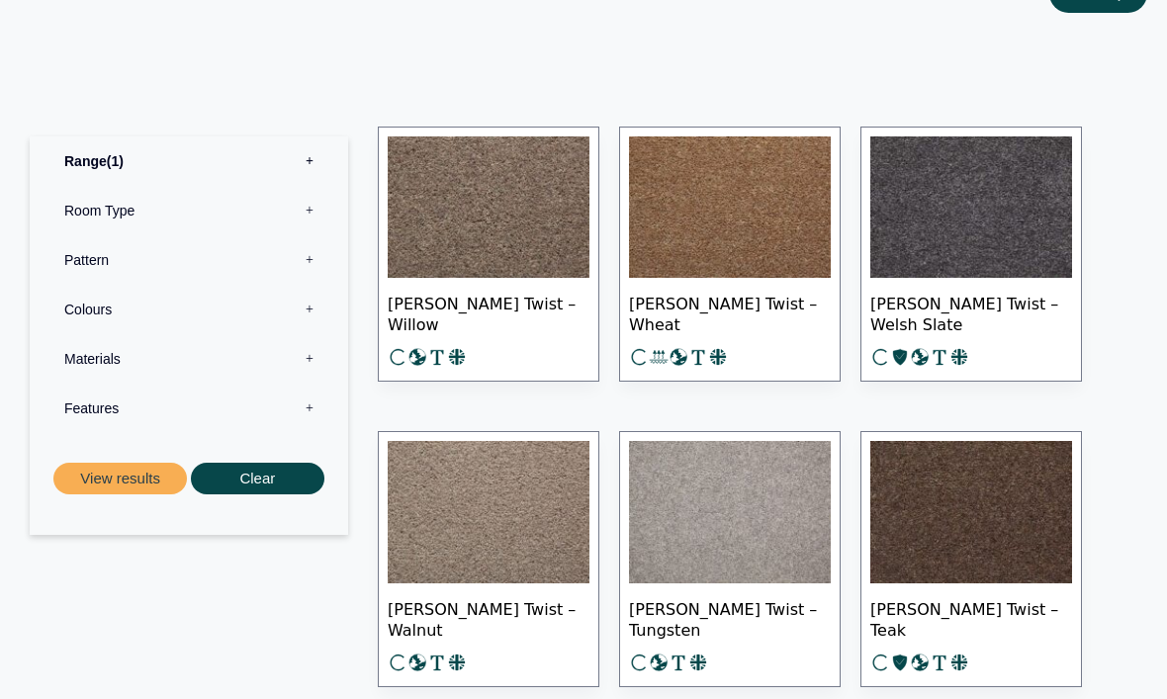 Image resolution: width=1167 pixels, height=699 pixels. I want to click on label: Room Type, so click(189, 212).